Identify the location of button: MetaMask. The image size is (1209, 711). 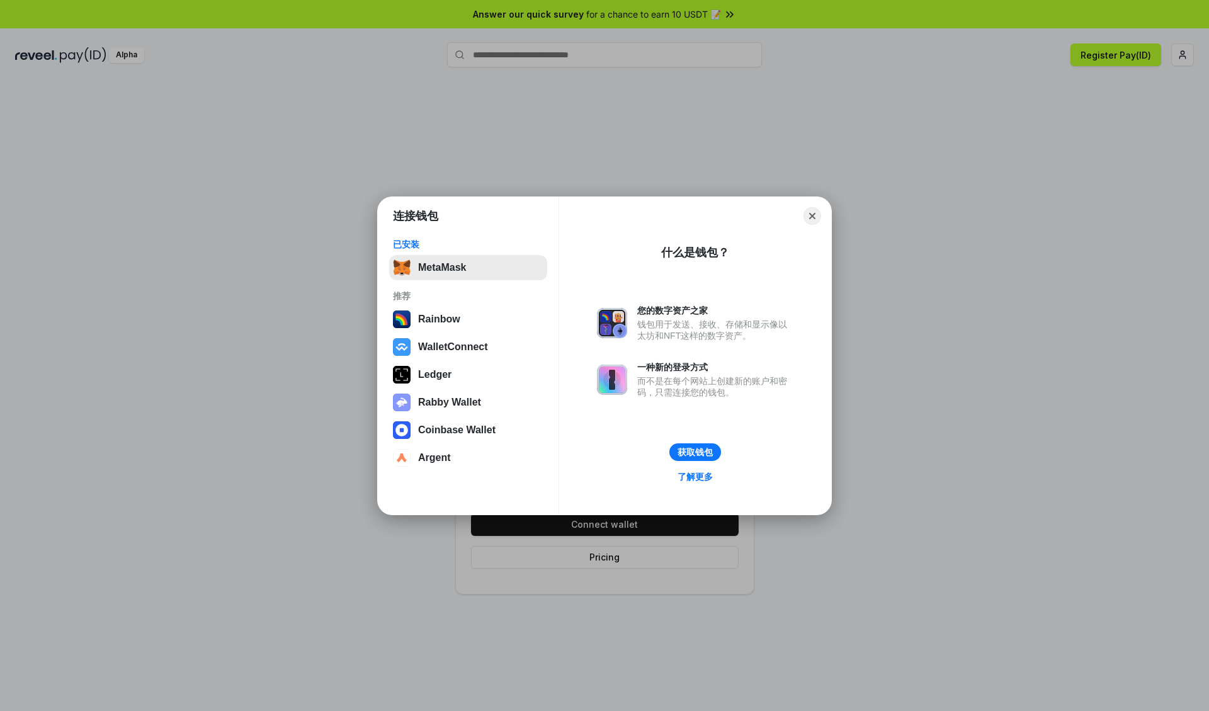
(468, 268).